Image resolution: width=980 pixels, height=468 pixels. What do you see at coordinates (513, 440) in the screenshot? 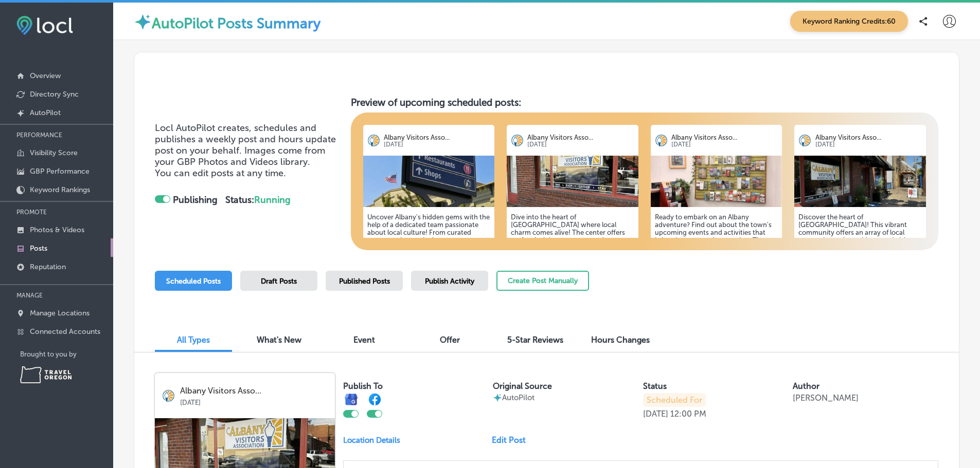
I see `a: Edit Post` at bounding box center [513, 440].